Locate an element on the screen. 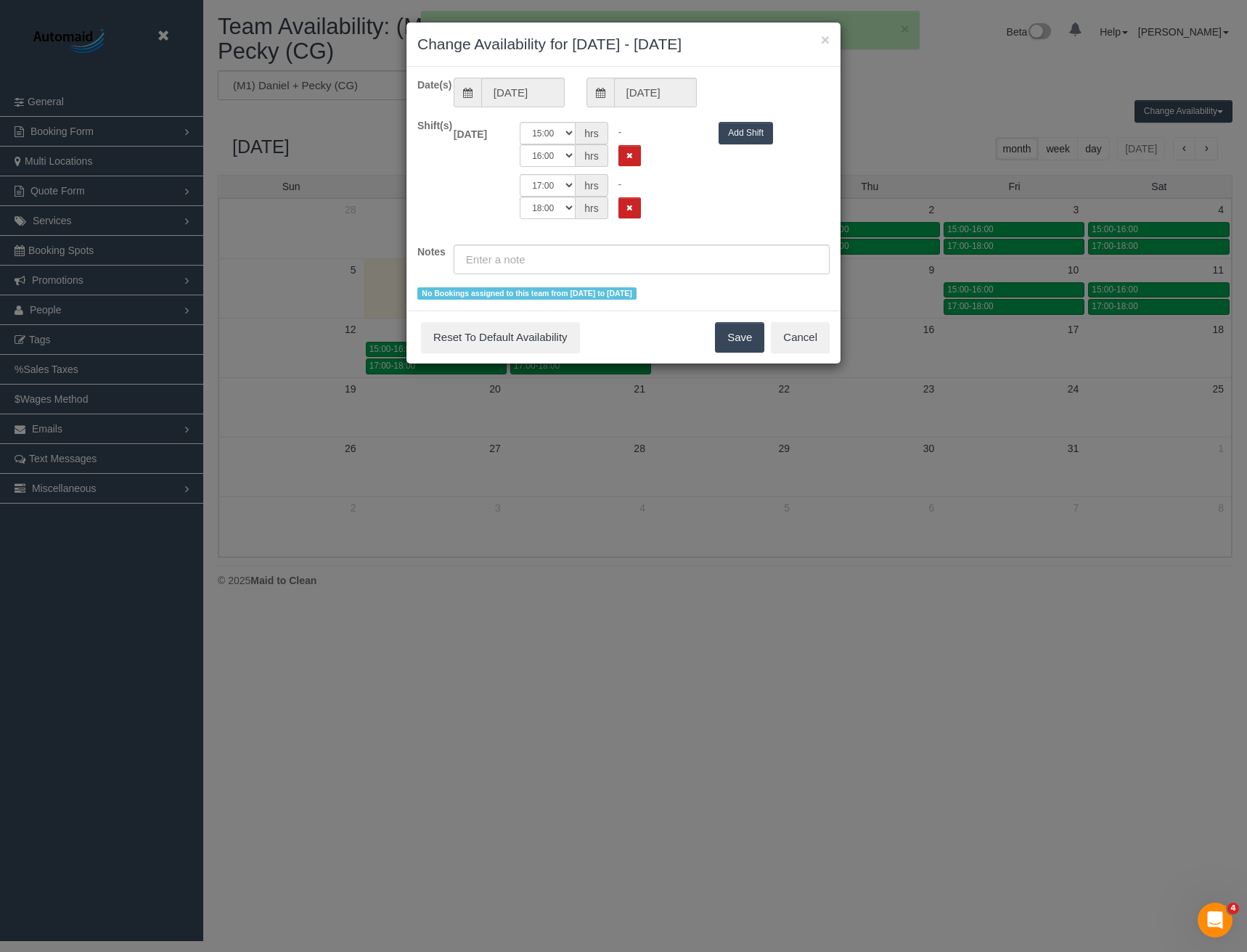 This screenshot has height=952, width=1247. label: Shift(s) is located at coordinates (424, 125).